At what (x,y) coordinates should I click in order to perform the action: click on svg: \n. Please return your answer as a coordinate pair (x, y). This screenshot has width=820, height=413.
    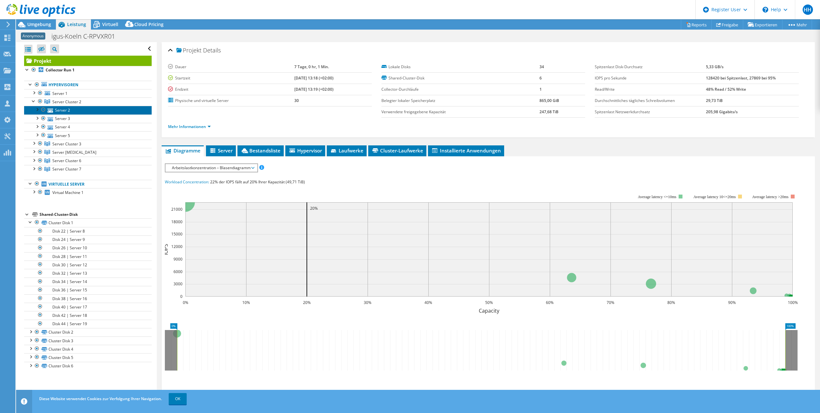
    Looking at the image, I should click on (766, 10).